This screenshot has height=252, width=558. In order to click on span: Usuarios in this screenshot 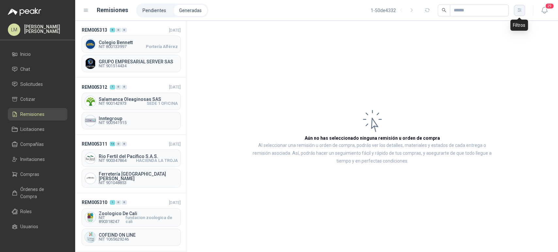, I will do `click(29, 227)`.